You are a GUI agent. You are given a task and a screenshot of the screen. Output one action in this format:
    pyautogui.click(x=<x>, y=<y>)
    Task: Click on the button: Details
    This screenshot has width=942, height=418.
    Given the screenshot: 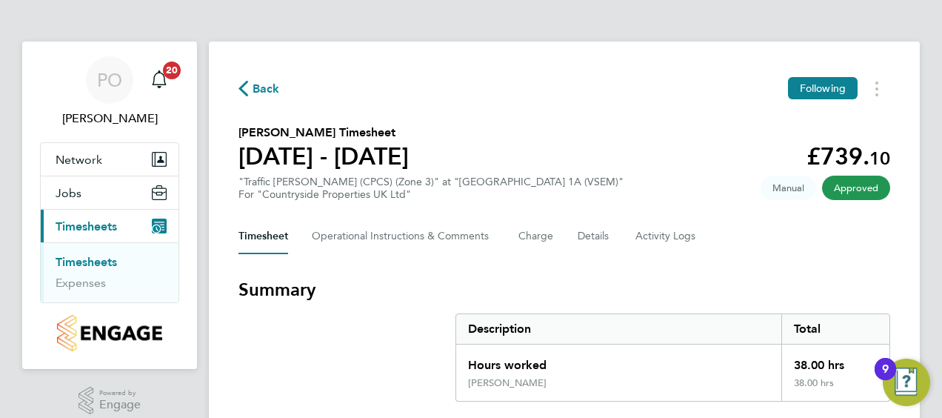 What is the action you would take?
    pyautogui.click(x=594, y=236)
    